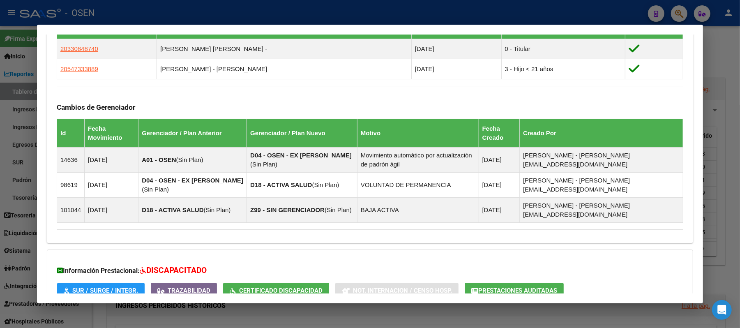 Image resolution: width=740 pixels, height=328 pixels. I want to click on span: Trazabilidad, so click(189, 291).